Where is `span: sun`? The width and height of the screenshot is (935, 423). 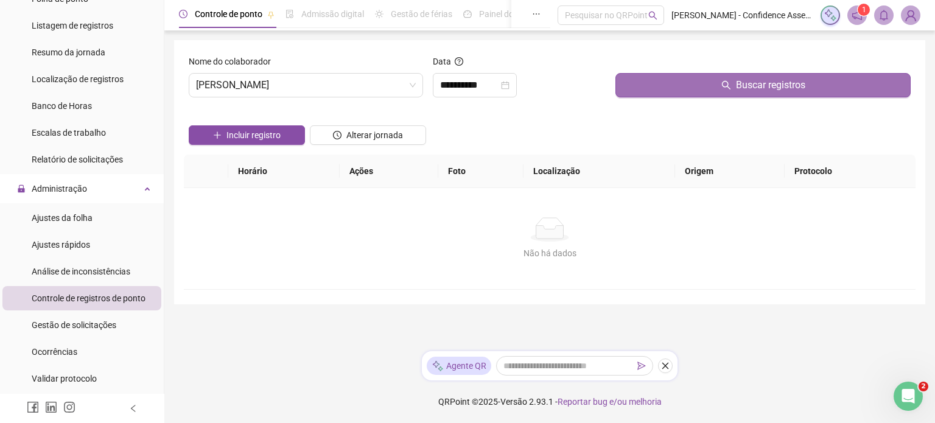
span: sun is located at coordinates (379, 14).